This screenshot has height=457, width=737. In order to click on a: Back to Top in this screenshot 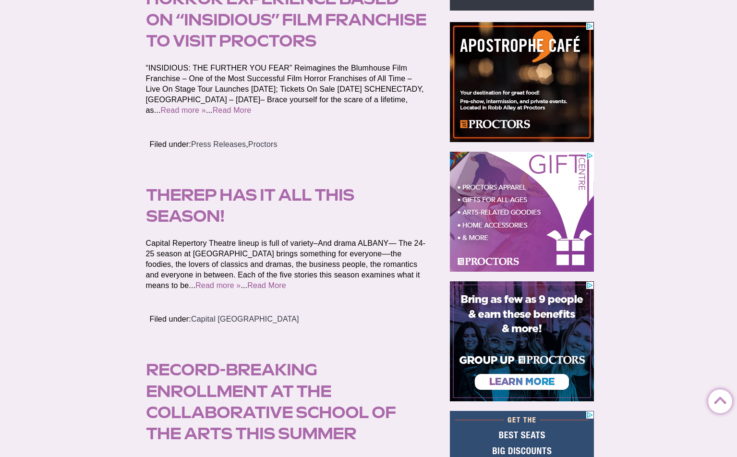, I will do `click(718, 400)`.